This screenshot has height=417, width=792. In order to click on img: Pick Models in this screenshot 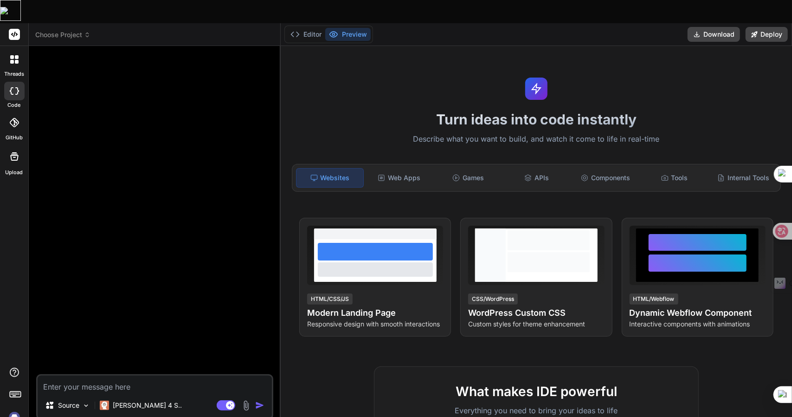, I will do `click(86, 405)`.